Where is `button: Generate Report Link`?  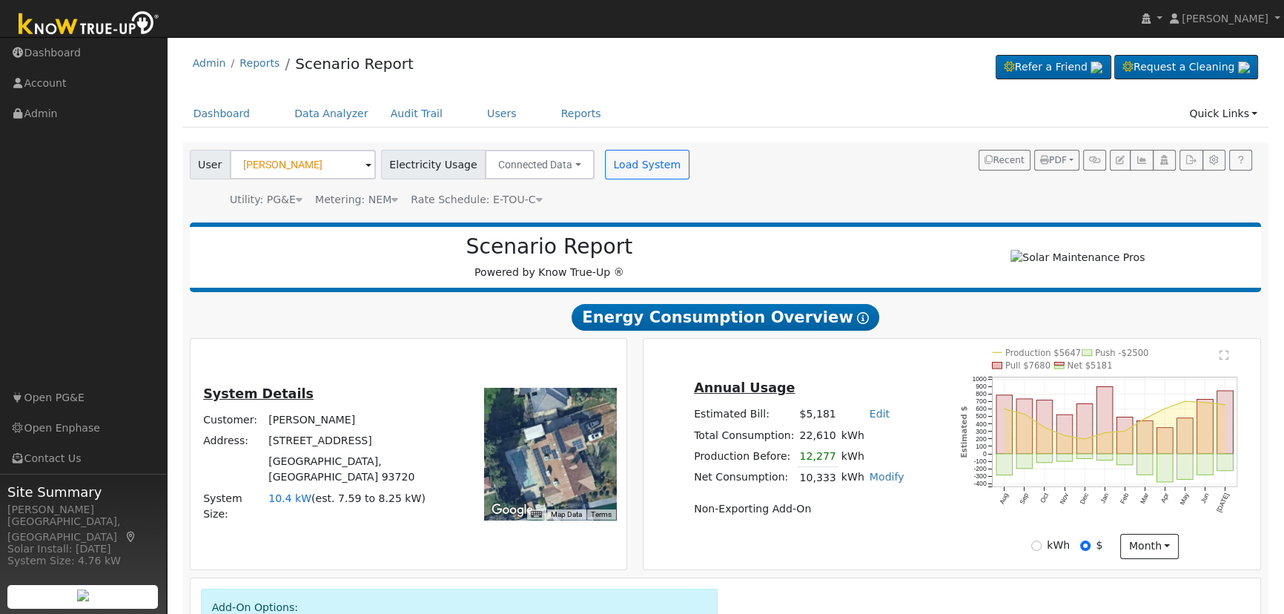
button: Generate Report Link is located at coordinates (1094, 160).